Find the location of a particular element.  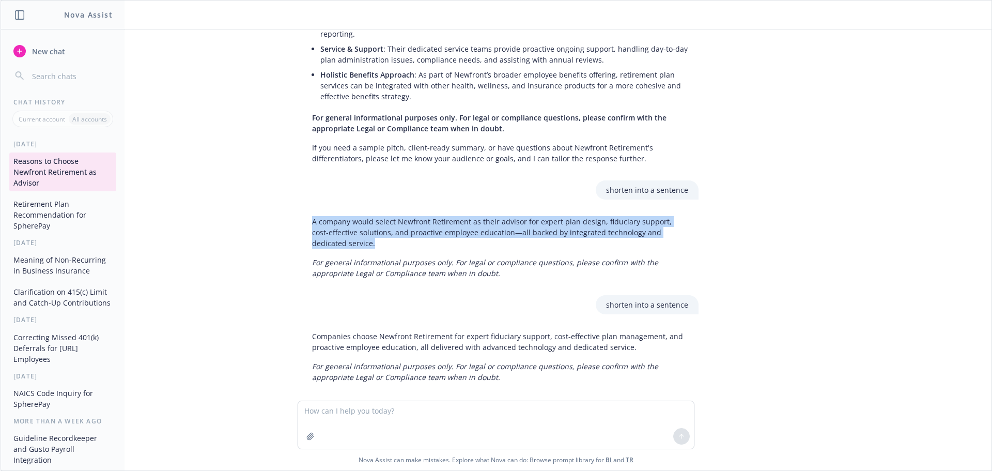

button: New chat is located at coordinates (63, 51).